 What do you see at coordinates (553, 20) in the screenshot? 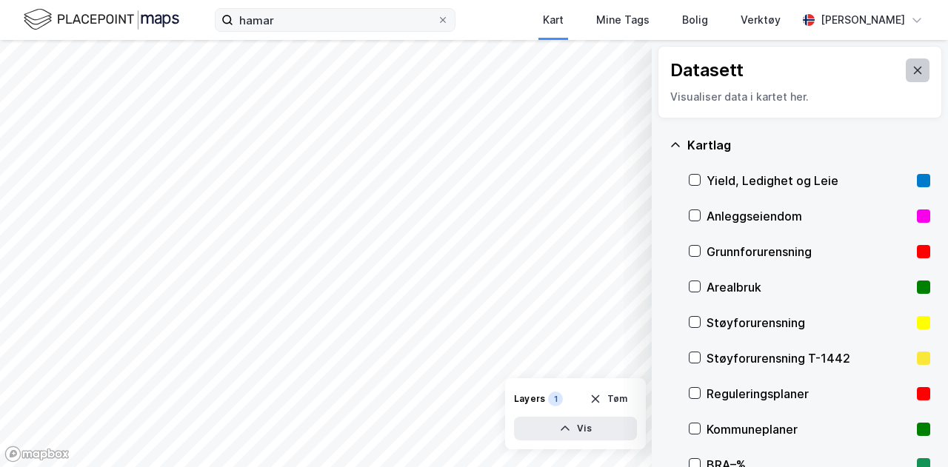
I see `div: Kart` at bounding box center [553, 20].